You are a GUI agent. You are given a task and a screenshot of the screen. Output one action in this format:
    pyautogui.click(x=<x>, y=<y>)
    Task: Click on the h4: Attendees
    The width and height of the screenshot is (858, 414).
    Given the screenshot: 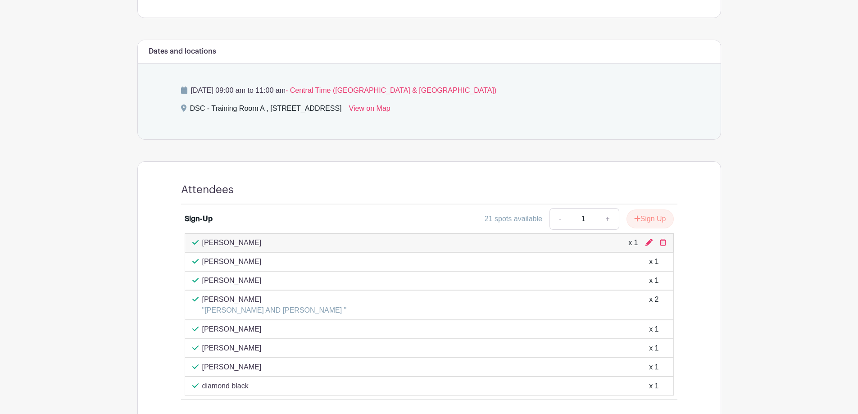 What is the action you would take?
    pyautogui.click(x=207, y=190)
    